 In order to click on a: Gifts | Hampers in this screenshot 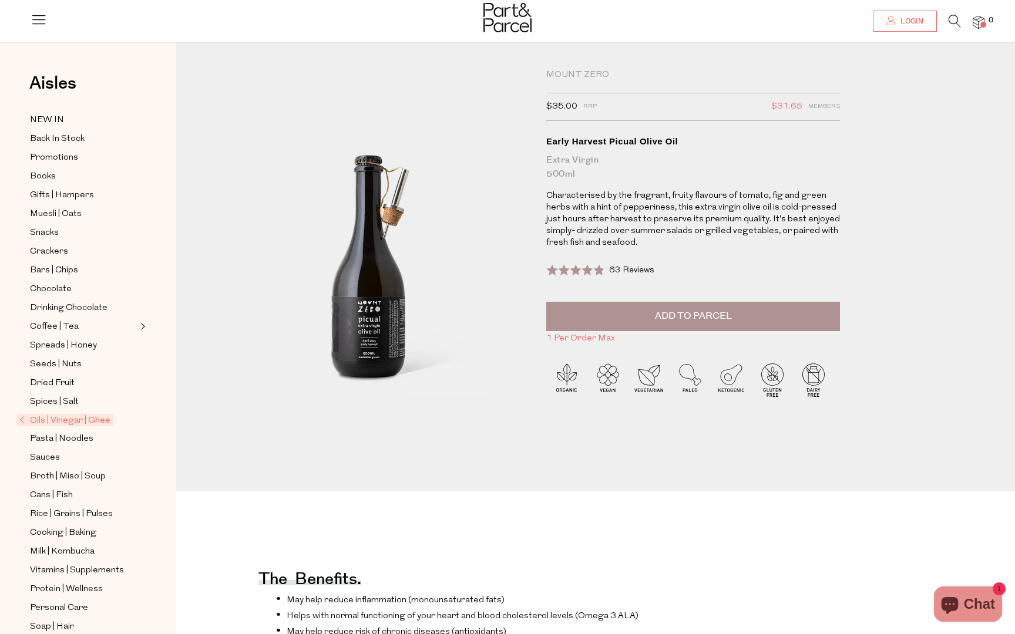, I will do `click(83, 195)`.